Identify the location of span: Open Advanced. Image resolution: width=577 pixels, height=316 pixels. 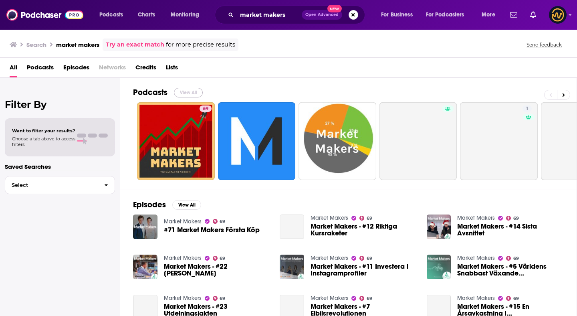
(322, 15).